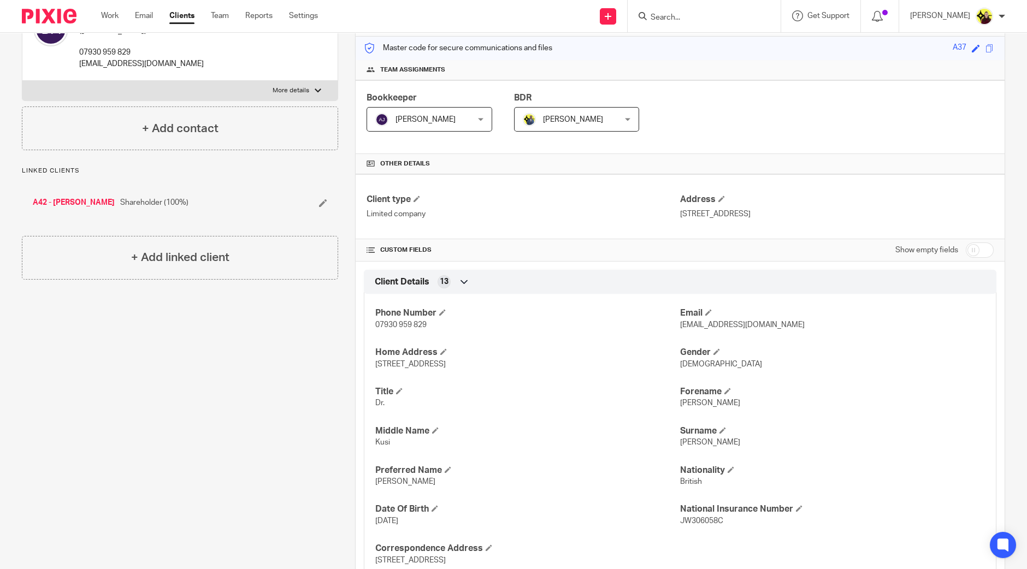  Describe the element at coordinates (523, 98) in the screenshot. I see `span: BDR` at that location.